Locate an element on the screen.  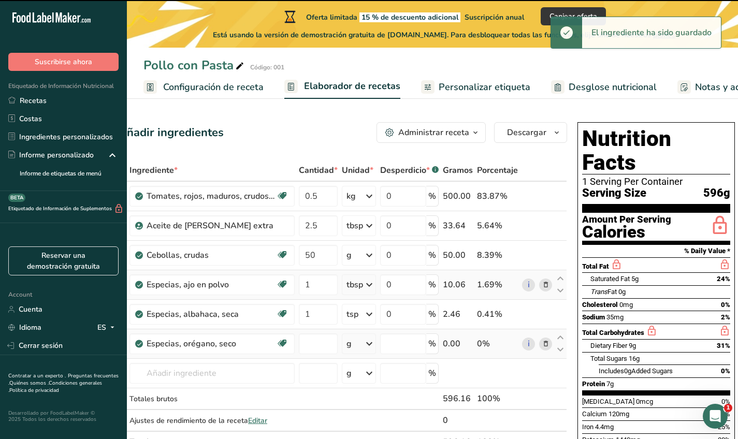
span: Calcium is located at coordinates (594, 414).